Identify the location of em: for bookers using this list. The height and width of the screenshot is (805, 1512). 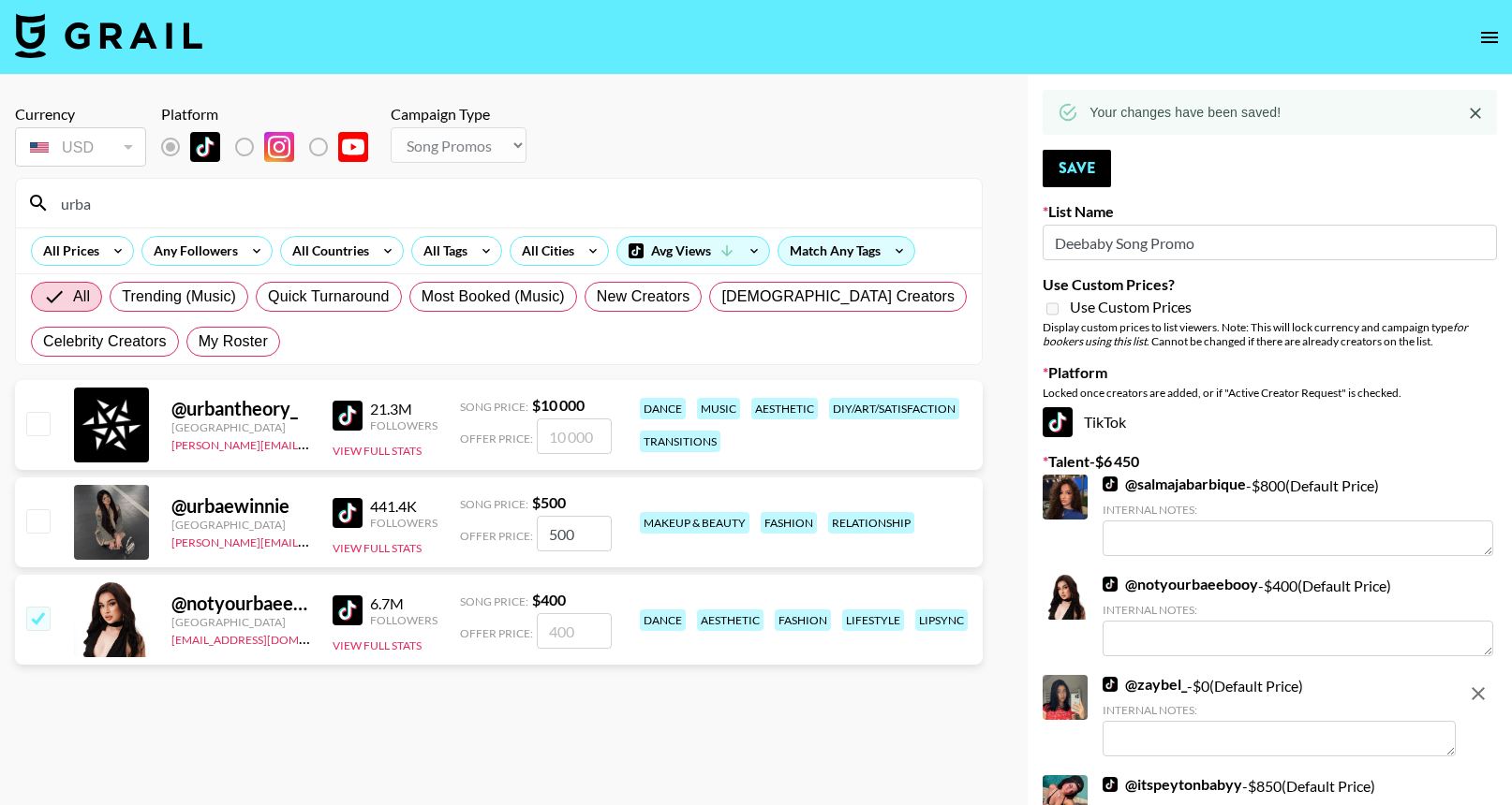
(1255, 335).